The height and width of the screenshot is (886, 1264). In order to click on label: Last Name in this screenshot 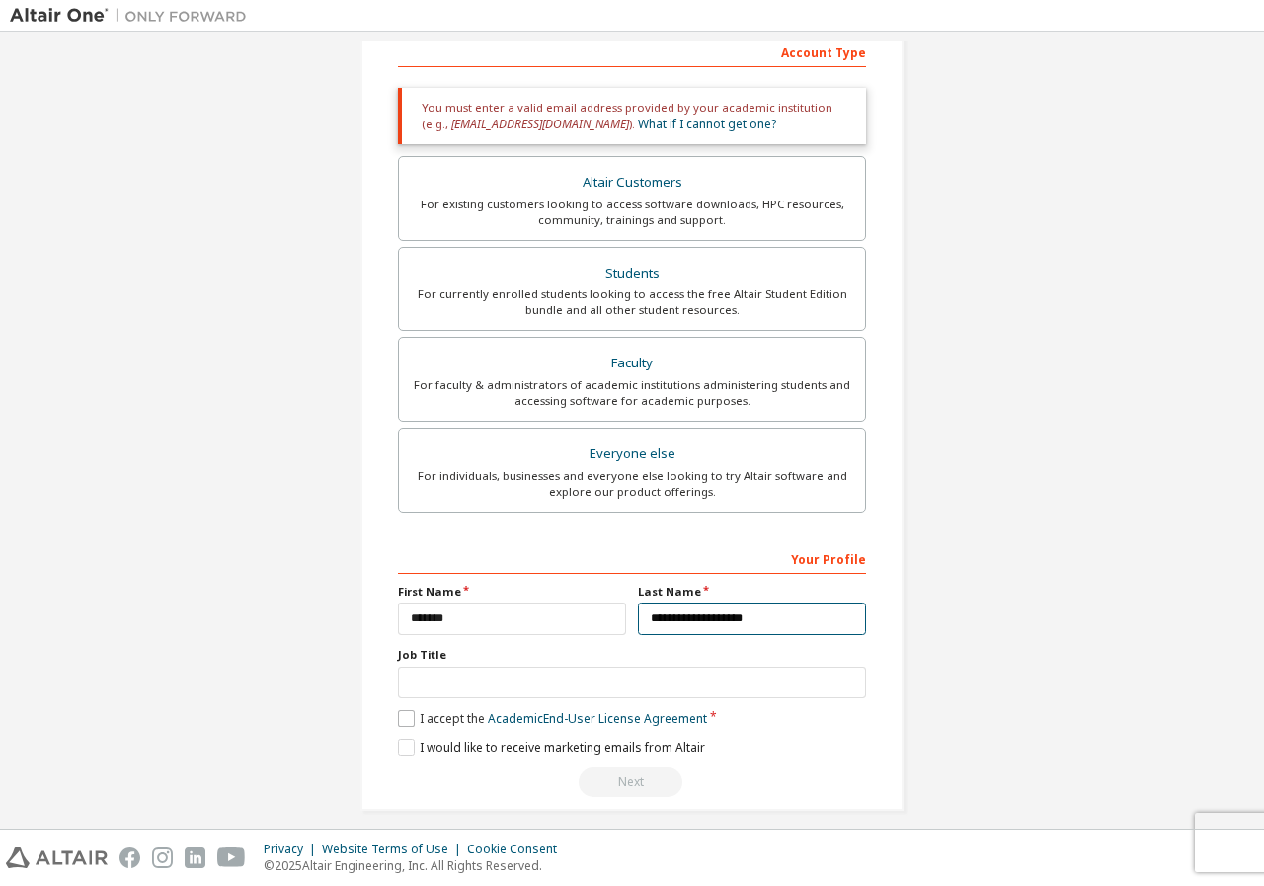, I will do `click(751, 591)`.